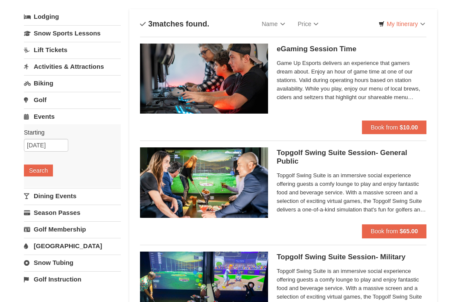 This screenshot has width=461, height=302. Describe the element at coordinates (351, 157) in the screenshot. I see `h5: Topgolf Swing Suite Session- General Public` at that location.